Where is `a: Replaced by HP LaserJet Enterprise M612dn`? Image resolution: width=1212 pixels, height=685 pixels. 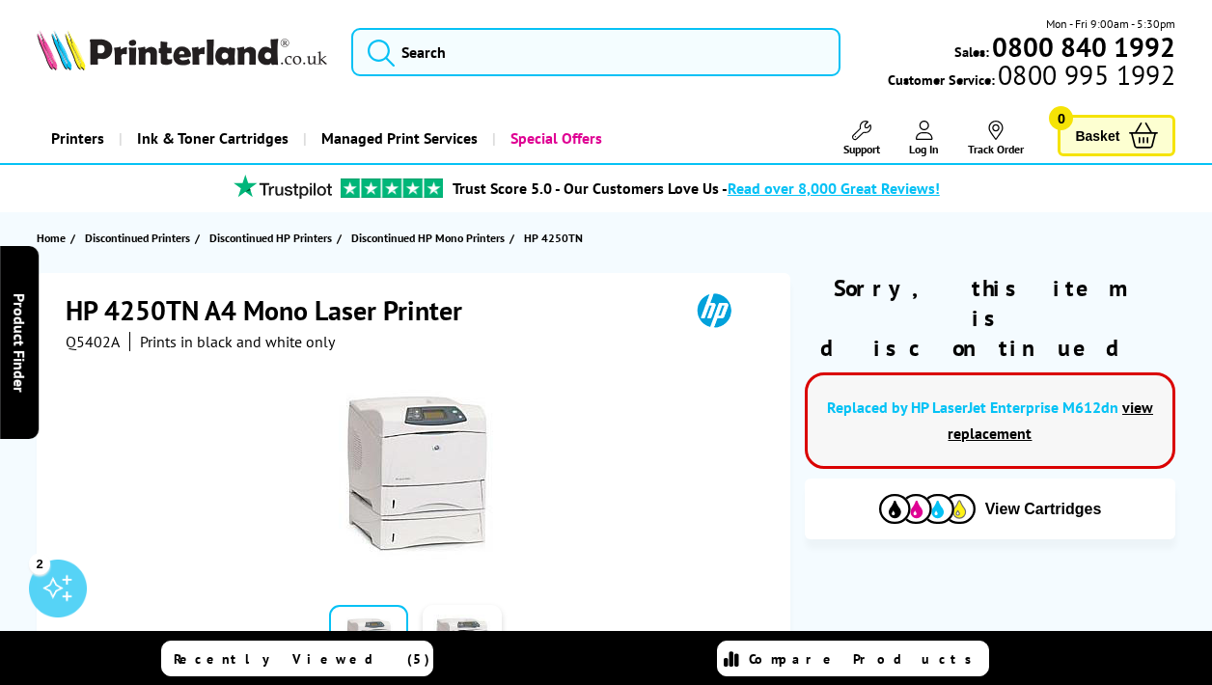
a: Replaced by HP LaserJet Enterprise M612dn is located at coordinates (973, 407).